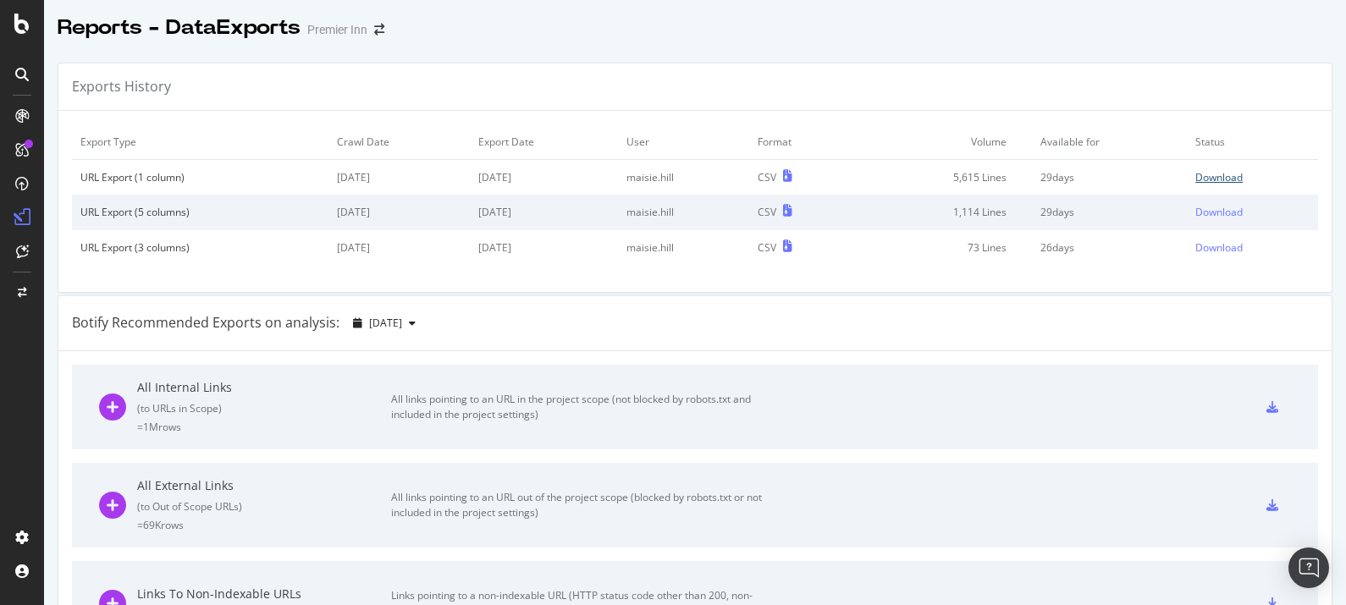  Describe the element at coordinates (1309, 568) in the screenshot. I see `div: Open Intercom Messenger` at that location.